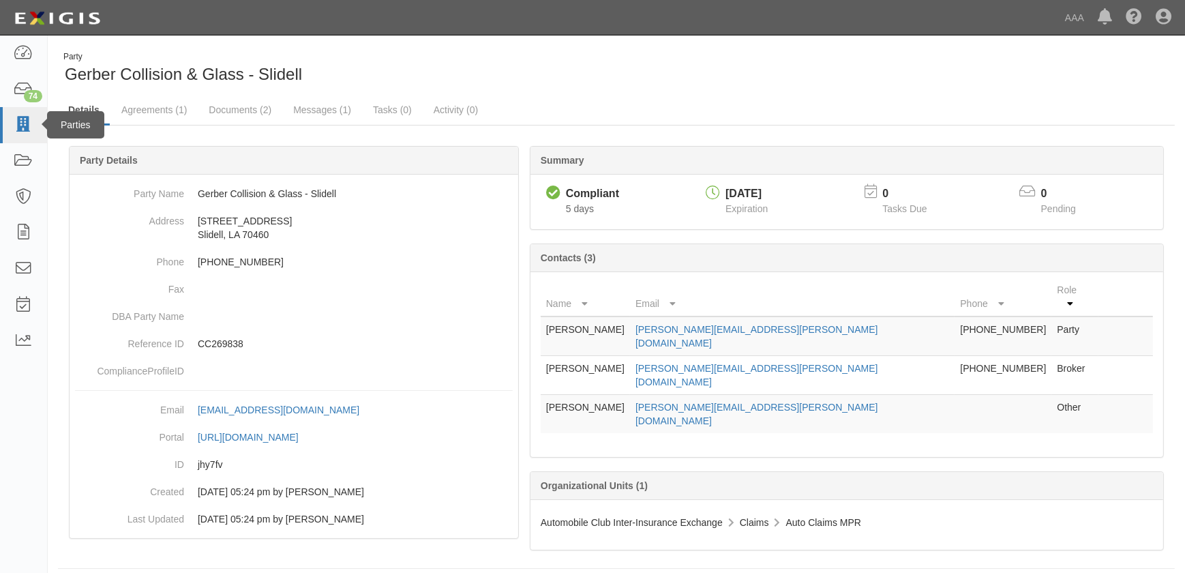 This screenshot has height=573, width=1185. What do you see at coordinates (130, 488) in the screenshot?
I see `dt: Created` at bounding box center [130, 488].